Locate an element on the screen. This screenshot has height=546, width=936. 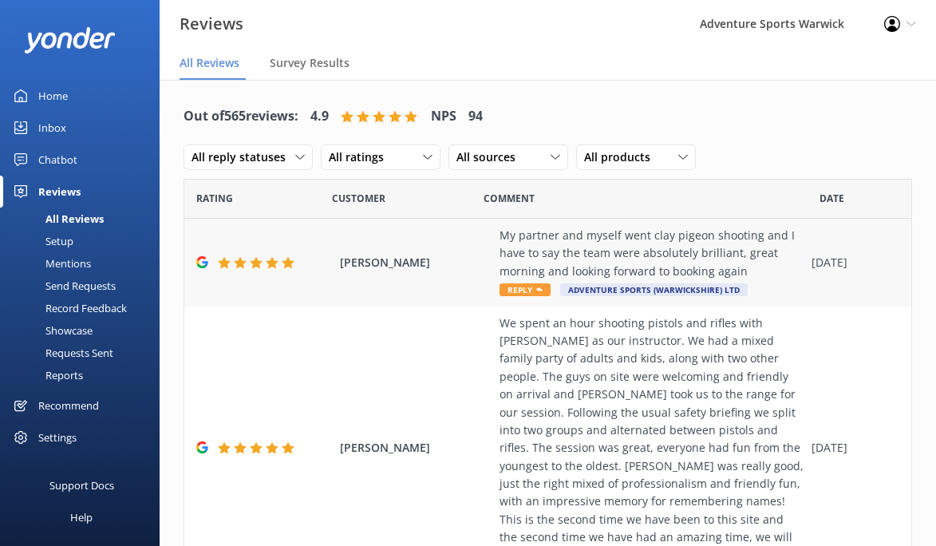
h4: 4.9 is located at coordinates (319, 117).